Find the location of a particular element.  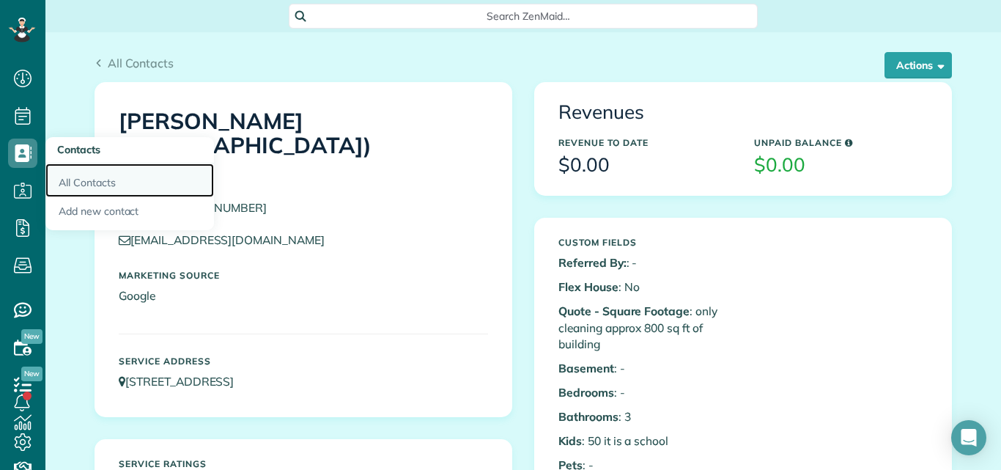

p: : 50 it is a school is located at coordinates (645, 440).